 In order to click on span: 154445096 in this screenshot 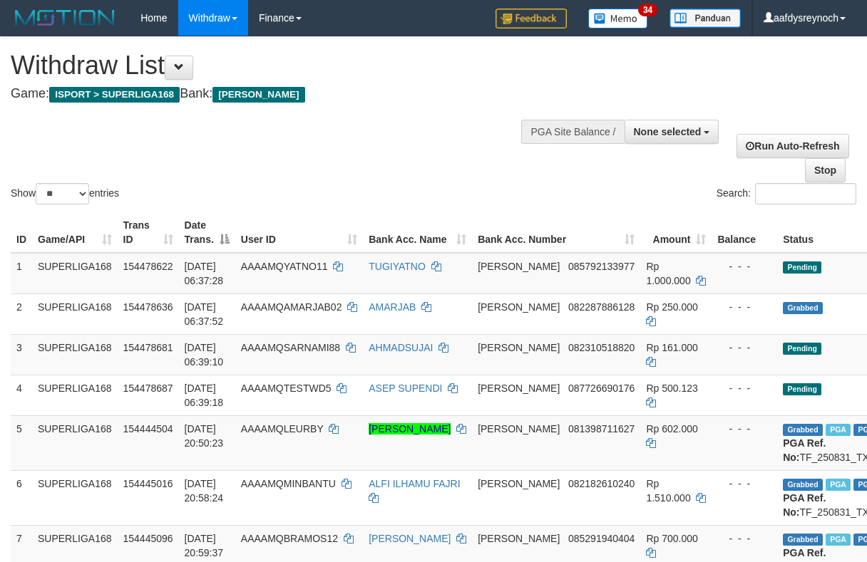, I will do `click(148, 539)`.